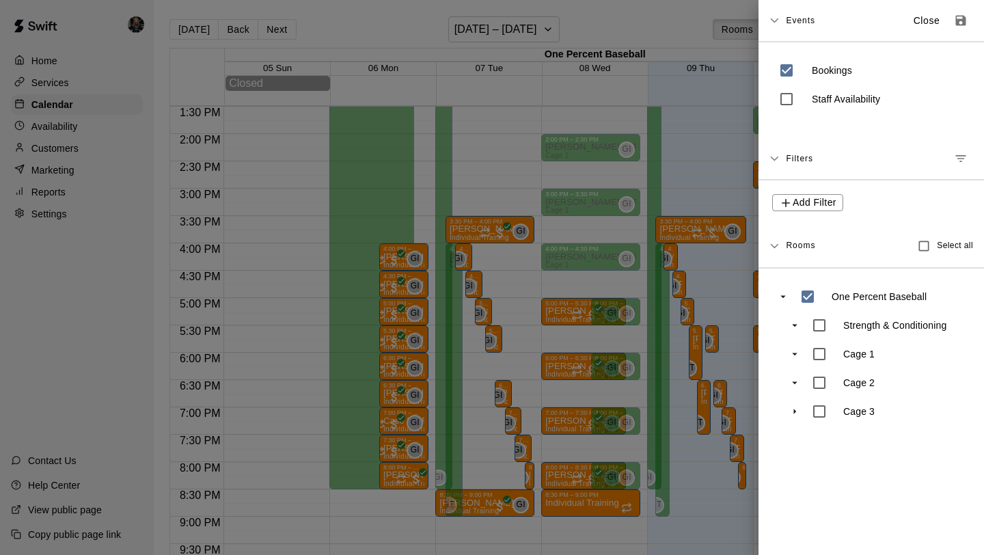 The width and height of the screenshot is (984, 555). Describe the element at coordinates (832, 70) in the screenshot. I see `p: Bookings` at that location.